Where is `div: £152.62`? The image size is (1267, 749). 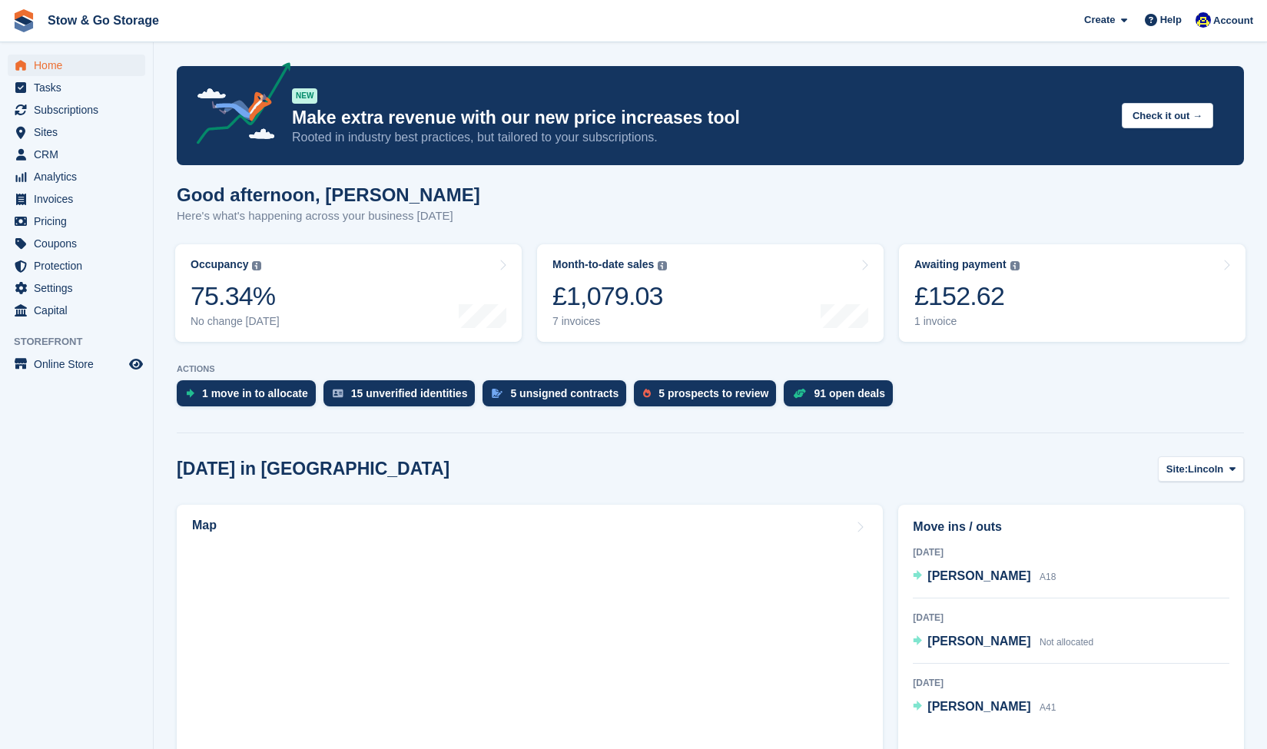 div: £152.62 is located at coordinates (967, 296).